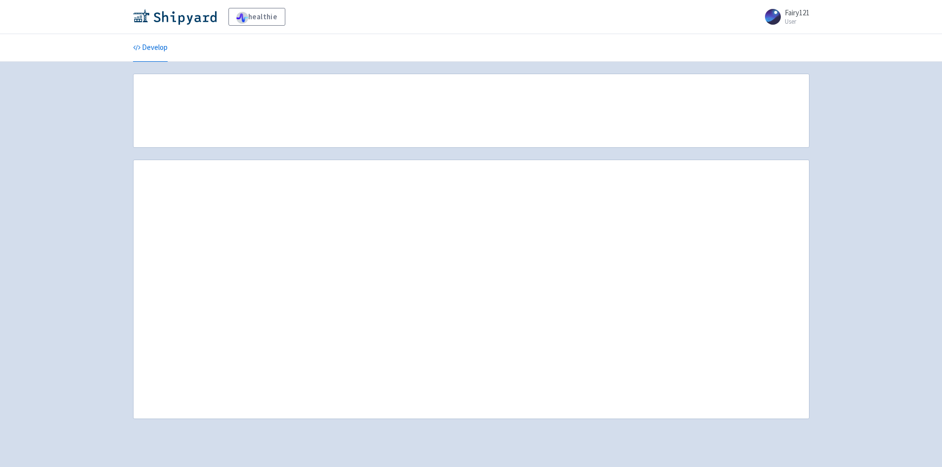 The width and height of the screenshot is (942, 467). I want to click on a: Fairy121 User, so click(784, 17).